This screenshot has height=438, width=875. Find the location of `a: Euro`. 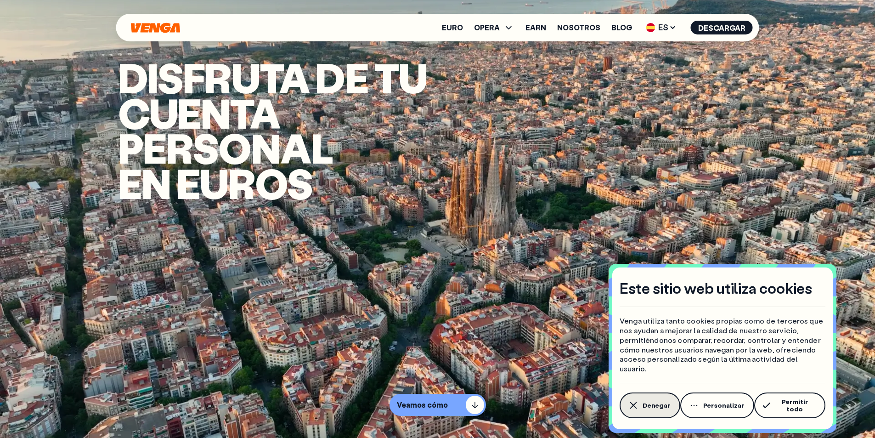

a: Euro is located at coordinates (452, 28).